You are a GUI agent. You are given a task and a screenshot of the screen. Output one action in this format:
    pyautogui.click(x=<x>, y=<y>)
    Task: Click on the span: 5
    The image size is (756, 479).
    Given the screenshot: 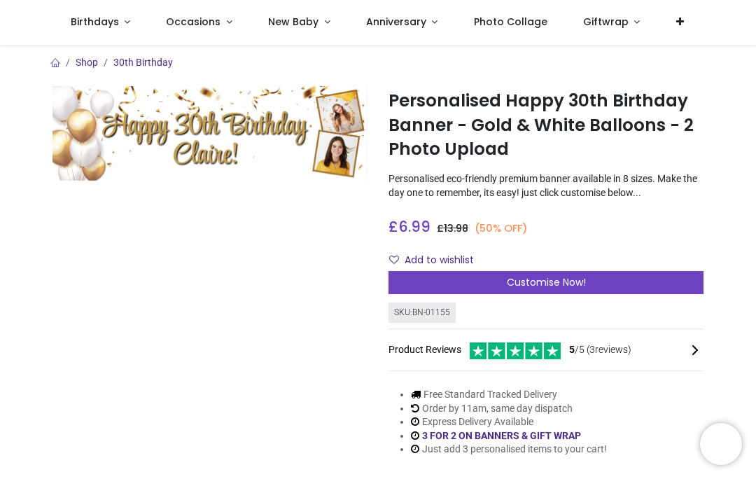 What is the action you would take?
    pyautogui.click(x=572, y=349)
    